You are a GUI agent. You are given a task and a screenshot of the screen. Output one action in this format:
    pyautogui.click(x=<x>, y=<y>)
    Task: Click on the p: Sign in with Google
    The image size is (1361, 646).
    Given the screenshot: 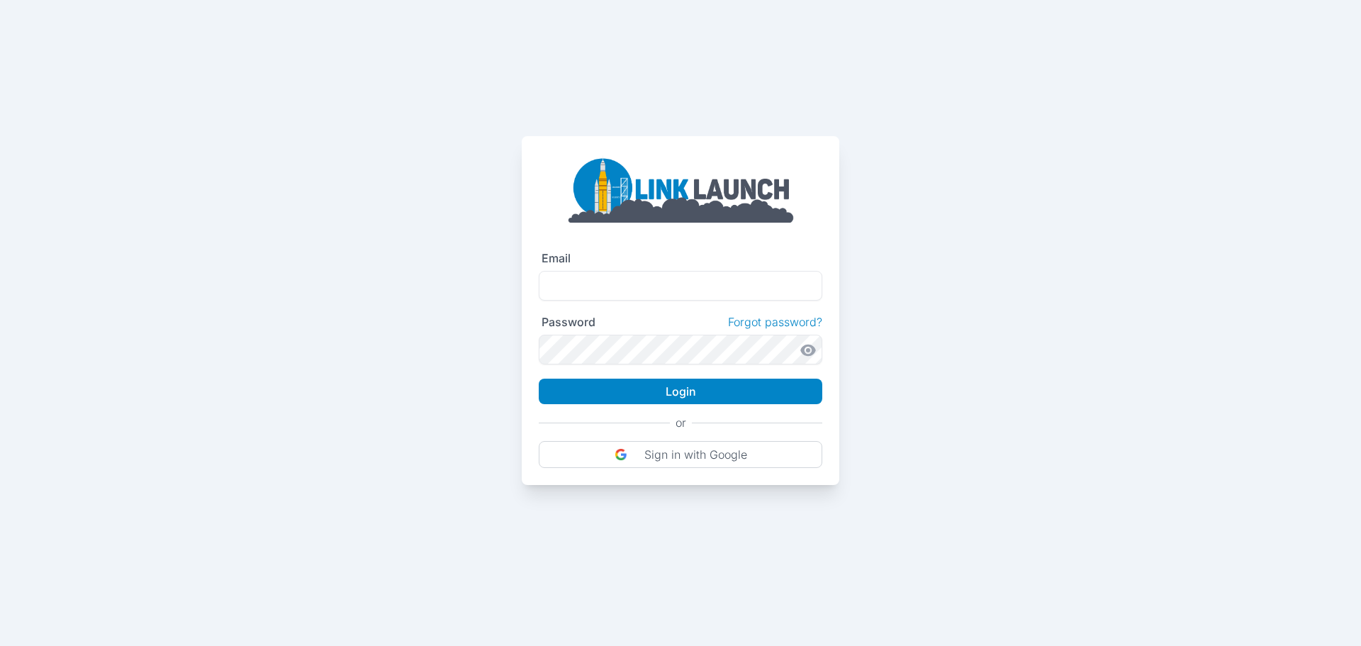 What is the action you would take?
    pyautogui.click(x=695, y=454)
    